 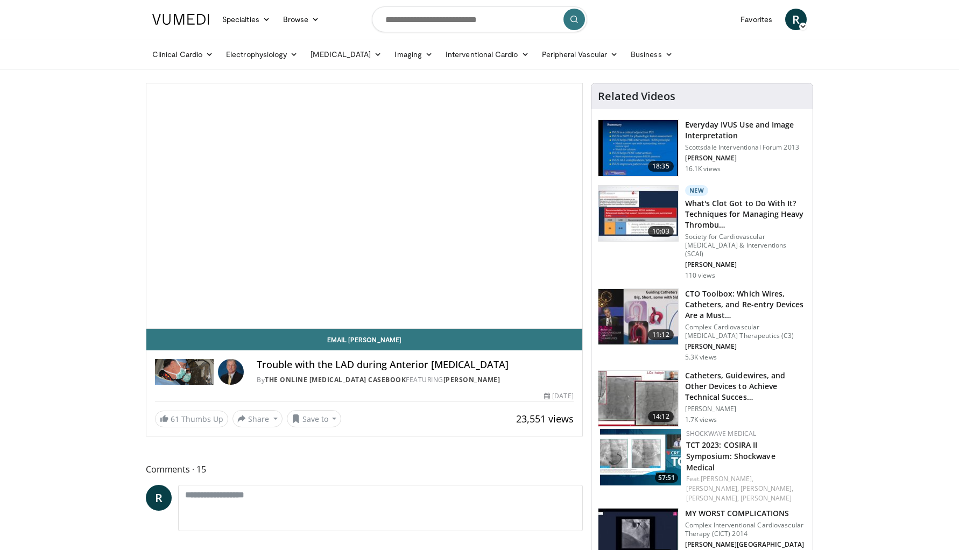 What do you see at coordinates (184, 372) in the screenshot?
I see `img: The Online Cardiac Catheterization Casebook` at bounding box center [184, 372].